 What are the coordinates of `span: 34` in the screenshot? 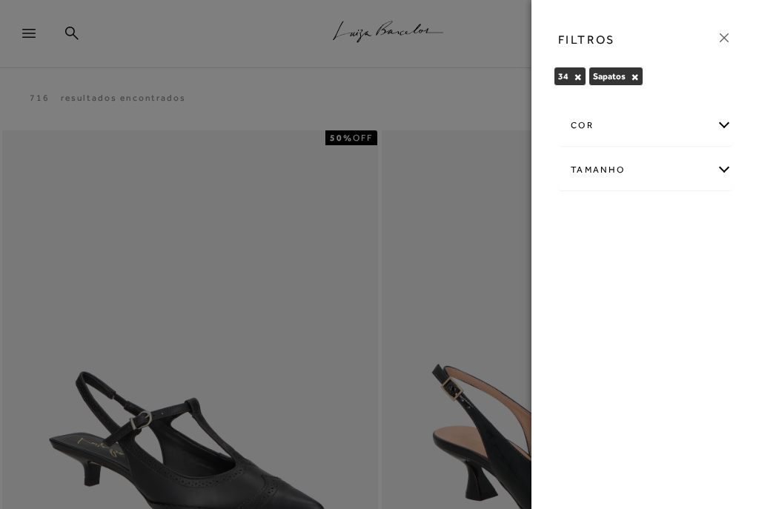 It's located at (563, 76).